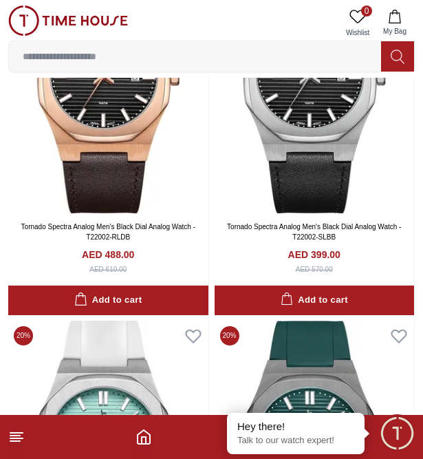  Describe the element at coordinates (108, 254) in the screenshot. I see `h4: AED 488.00` at that location.